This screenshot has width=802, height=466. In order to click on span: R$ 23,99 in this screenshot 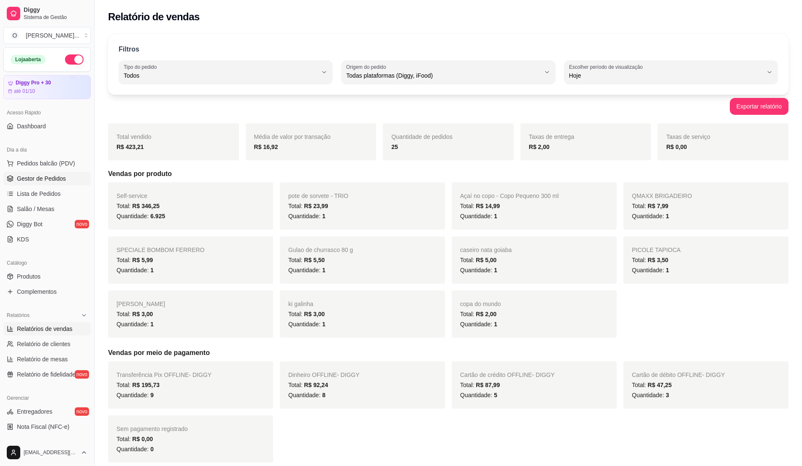, I will do `click(316, 206)`.